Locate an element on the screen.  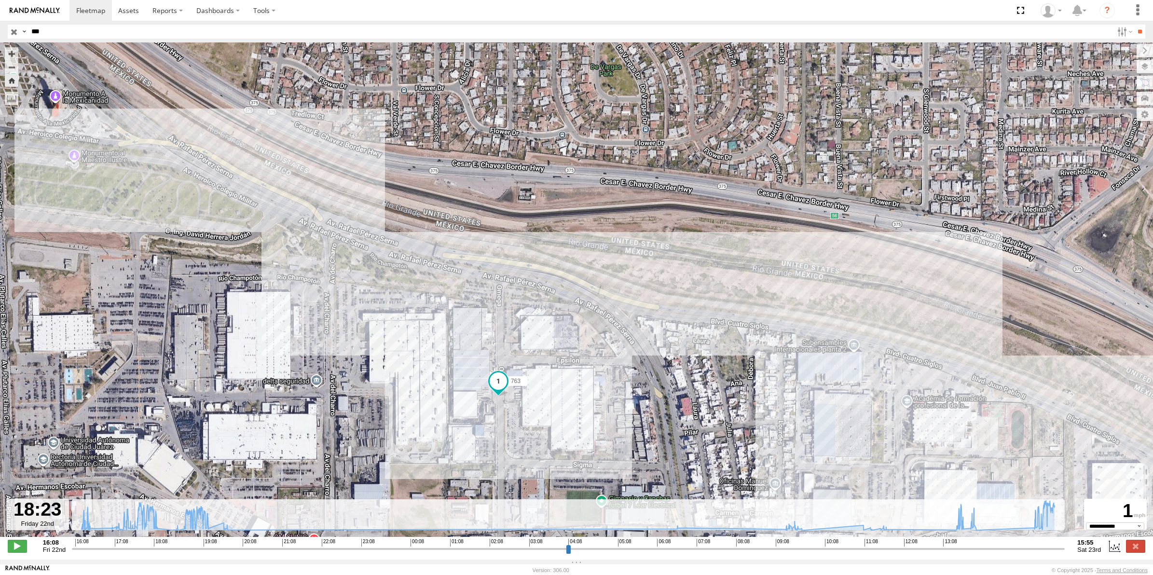
button: Zoom in is located at coordinates (12, 54).